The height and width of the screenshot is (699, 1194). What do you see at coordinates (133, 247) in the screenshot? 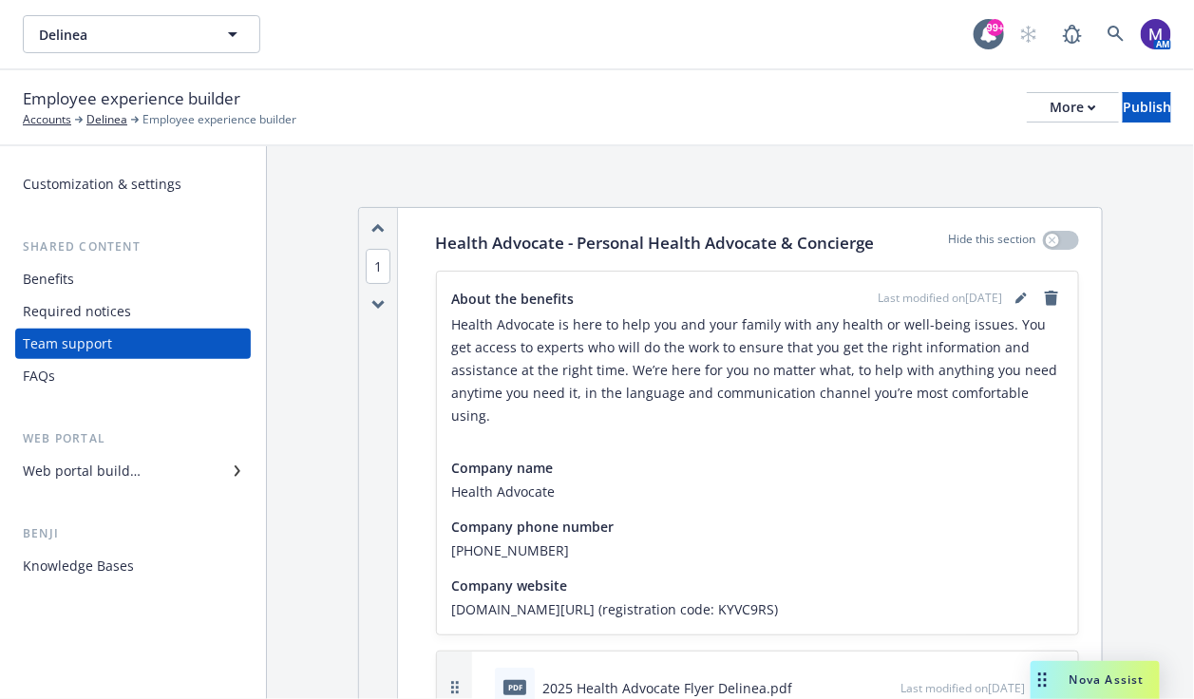
I see `div: Shared content` at bounding box center [133, 247].